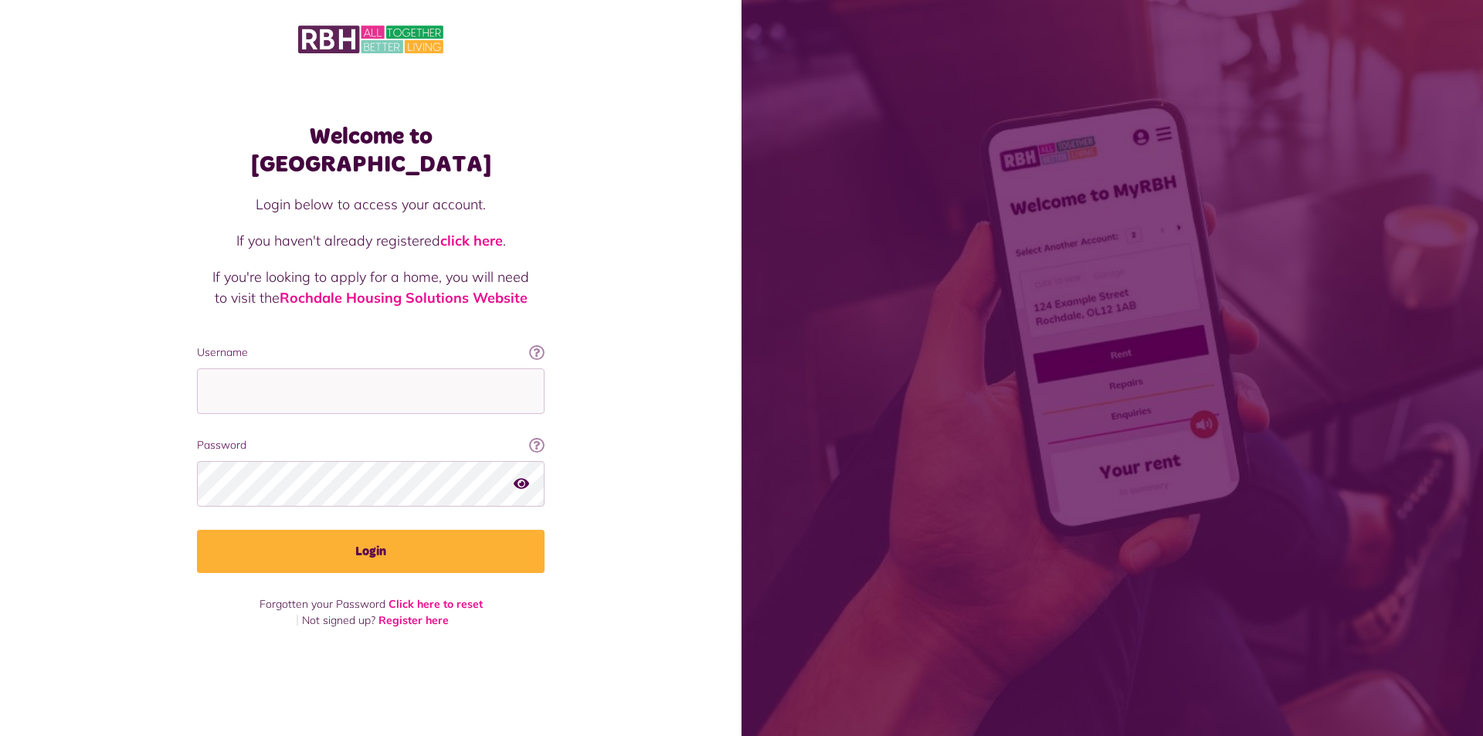 Image resolution: width=1483 pixels, height=736 pixels. I want to click on label: Username, so click(371, 352).